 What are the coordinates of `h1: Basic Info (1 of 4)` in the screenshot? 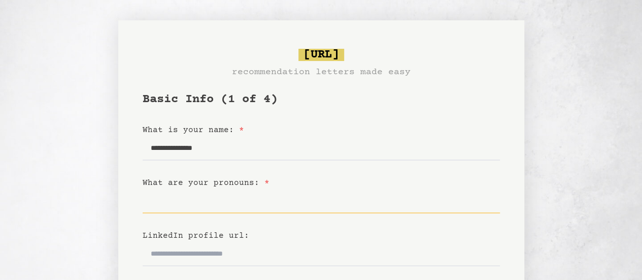 It's located at (321, 100).